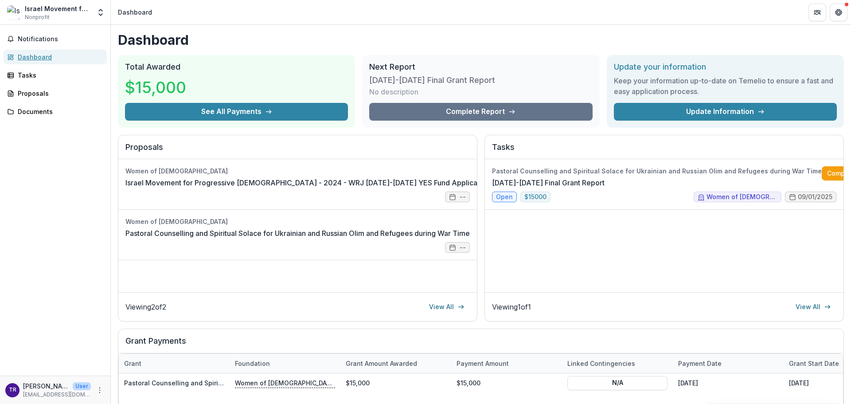 This screenshot has height=404, width=851. What do you see at coordinates (14, 12) in the screenshot?
I see `img: Israel Movement for Progressive Judaism` at bounding box center [14, 12].